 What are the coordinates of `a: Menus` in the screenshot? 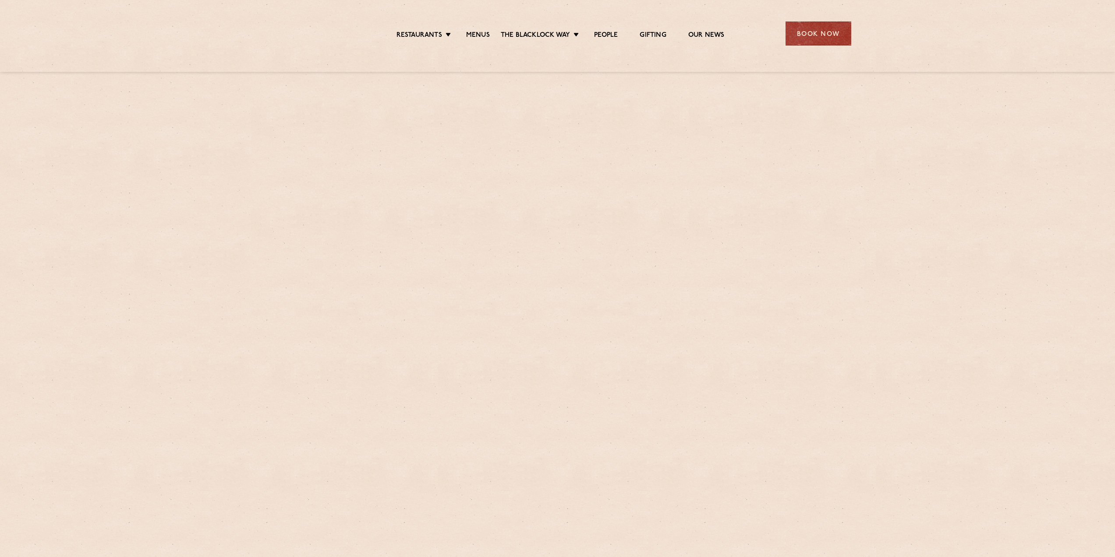 It's located at (478, 36).